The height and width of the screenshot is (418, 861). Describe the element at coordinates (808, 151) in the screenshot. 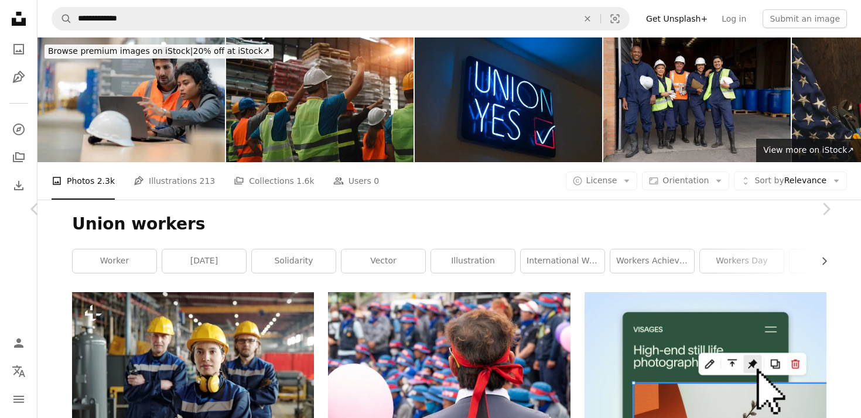

I see `a: View more on iStock↗` at that location.